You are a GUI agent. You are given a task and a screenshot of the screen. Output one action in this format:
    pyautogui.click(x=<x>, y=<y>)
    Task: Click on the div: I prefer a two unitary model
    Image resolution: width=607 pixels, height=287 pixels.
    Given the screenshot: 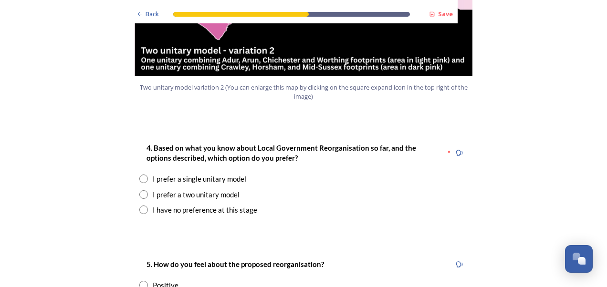 What is the action you would take?
    pyautogui.click(x=196, y=195)
    